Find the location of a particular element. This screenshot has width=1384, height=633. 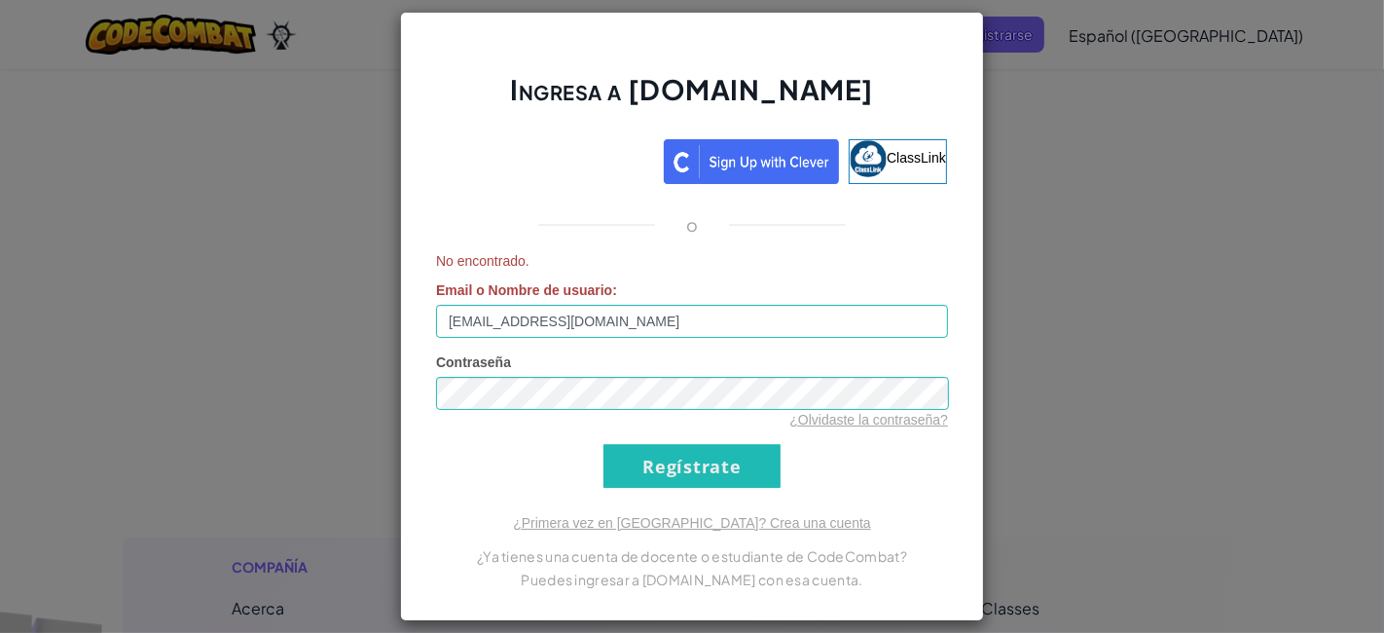

span: Contraseña is located at coordinates (473, 362).